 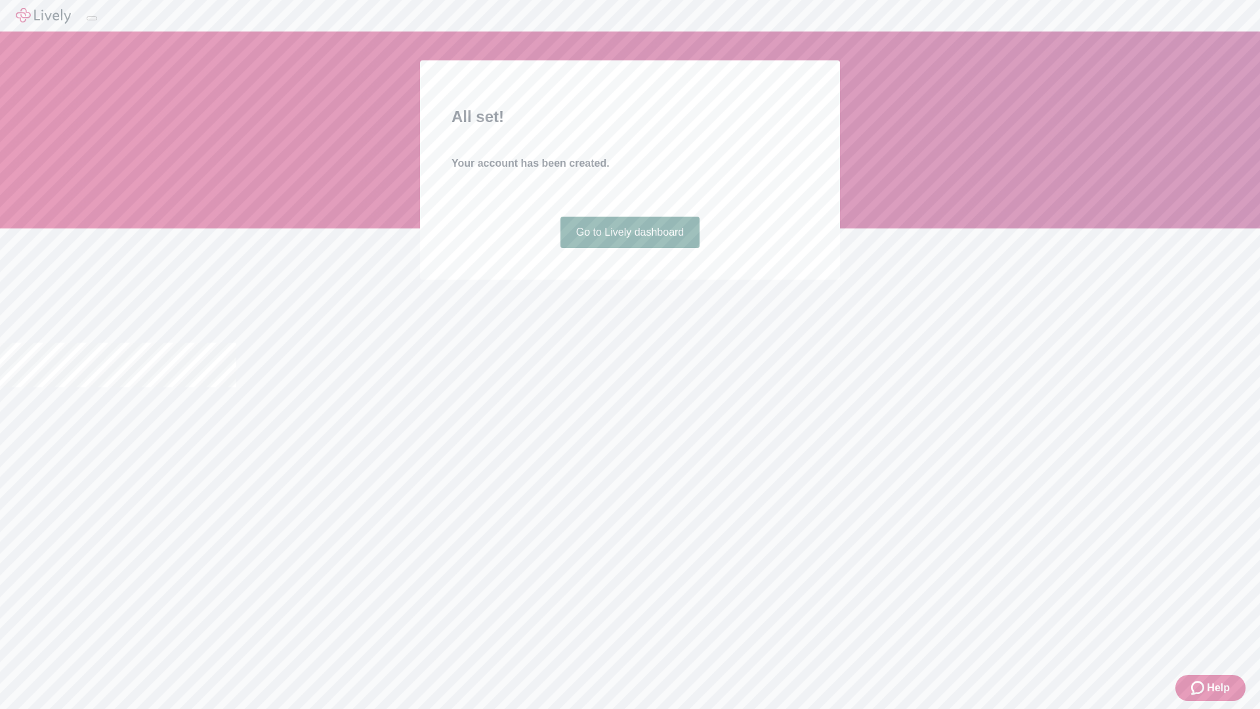 I want to click on h2: All set!, so click(x=630, y=117).